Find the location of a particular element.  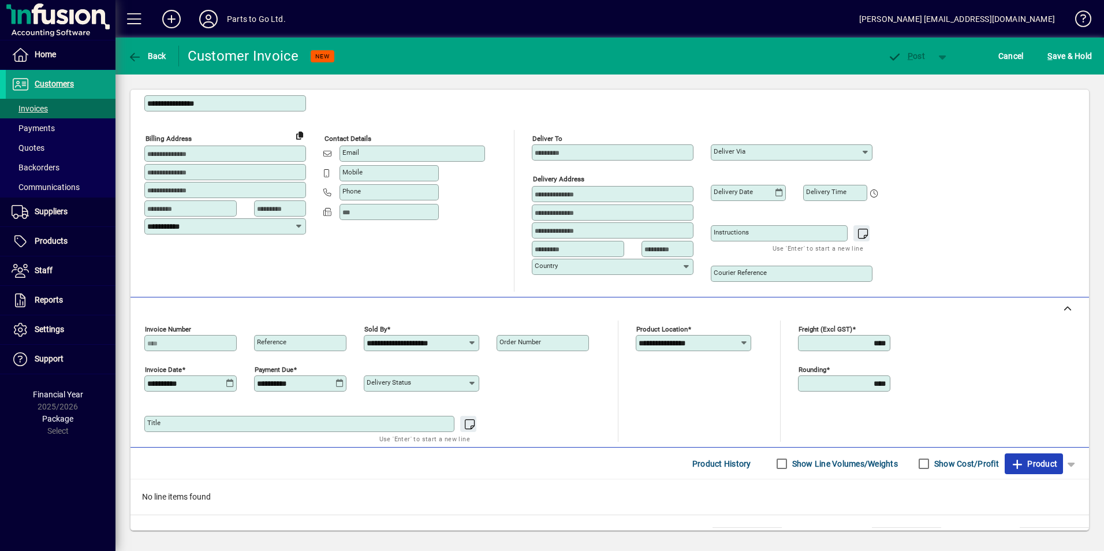

a: Payments is located at coordinates (61, 128).